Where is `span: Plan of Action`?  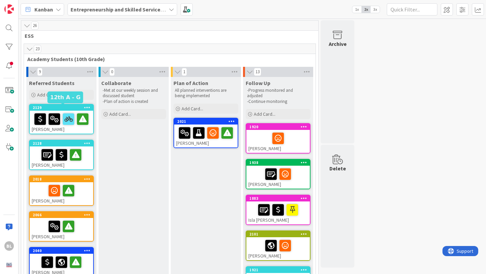
span: Plan of Action is located at coordinates (191, 83).